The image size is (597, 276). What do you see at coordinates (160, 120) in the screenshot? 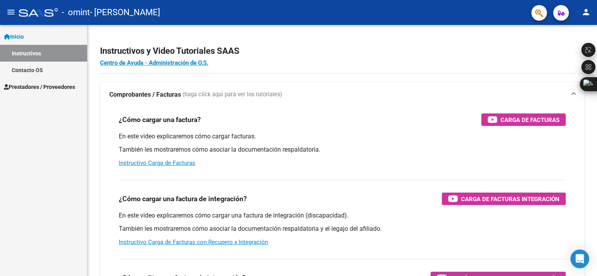
I see `h3: ¿Cómo cargar una factura?` at bounding box center [160, 120].